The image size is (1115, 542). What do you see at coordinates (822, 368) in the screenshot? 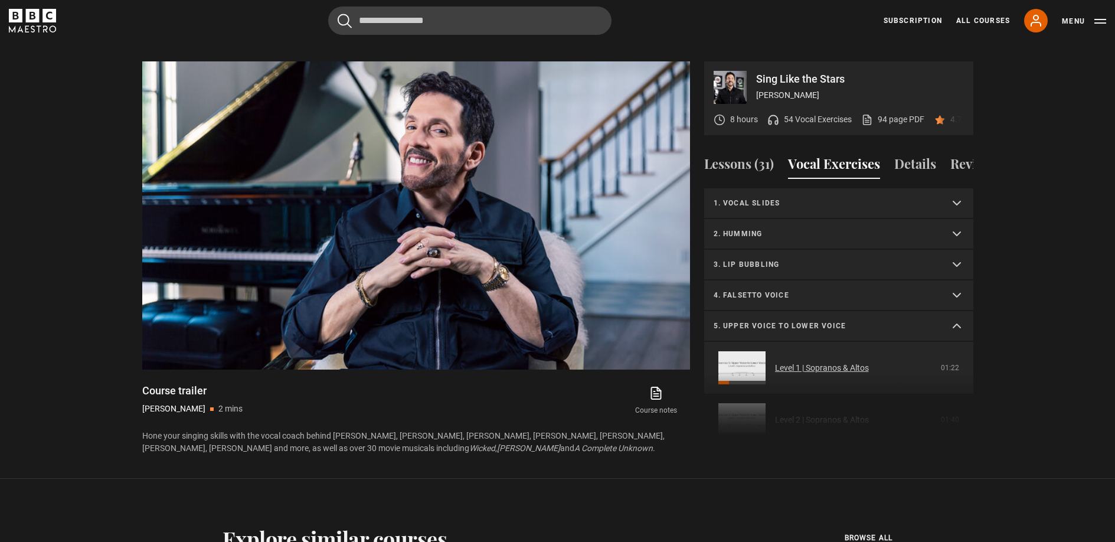
I see `a: Level 1 | Sopranos & Altos` at bounding box center [822, 368].